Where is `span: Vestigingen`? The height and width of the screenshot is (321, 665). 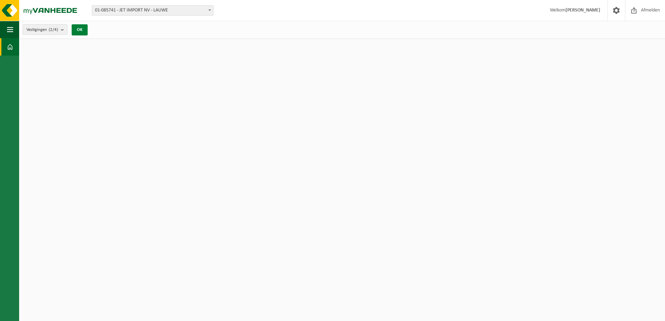
span: Vestigingen is located at coordinates (42, 30).